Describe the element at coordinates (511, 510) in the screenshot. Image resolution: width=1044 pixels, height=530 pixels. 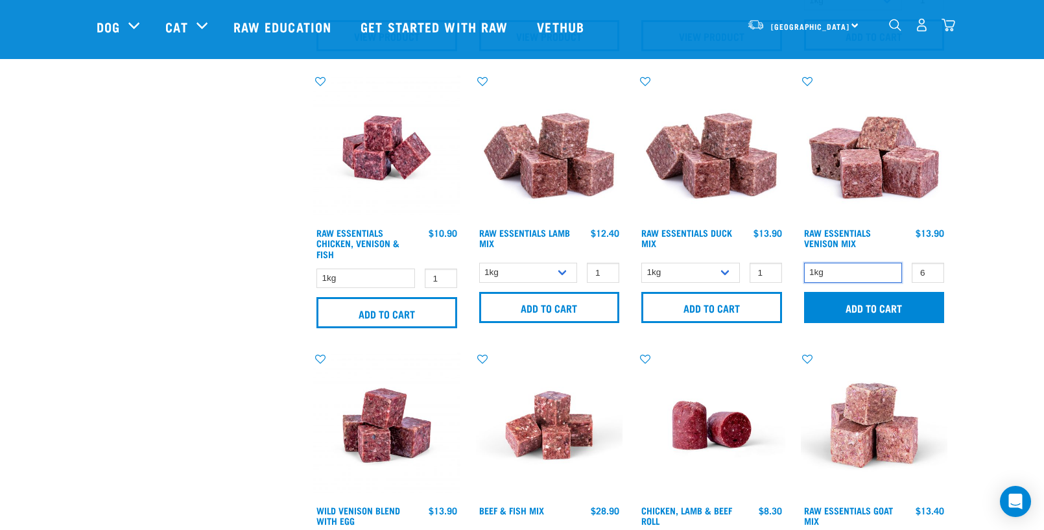
I see `a: Beef & Fish Mix` at that location.